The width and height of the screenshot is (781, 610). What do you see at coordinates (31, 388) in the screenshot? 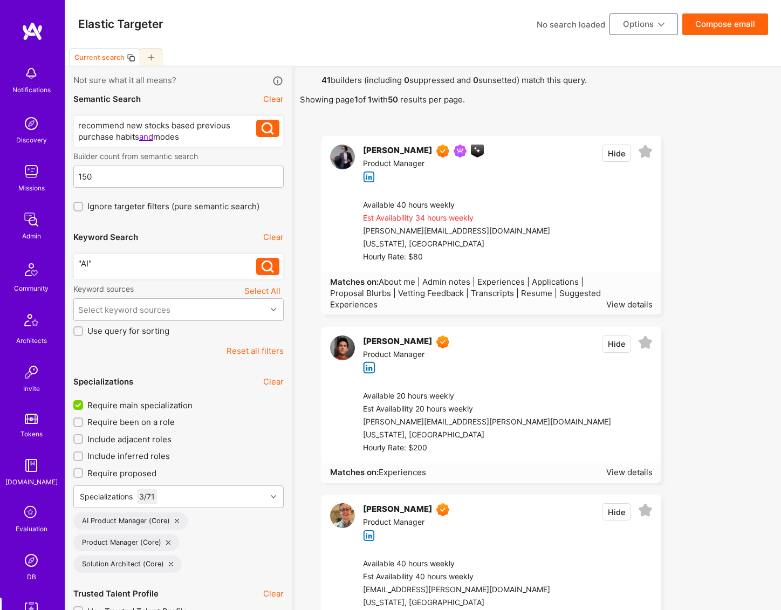
I see `div: Invite` at bounding box center [31, 388].